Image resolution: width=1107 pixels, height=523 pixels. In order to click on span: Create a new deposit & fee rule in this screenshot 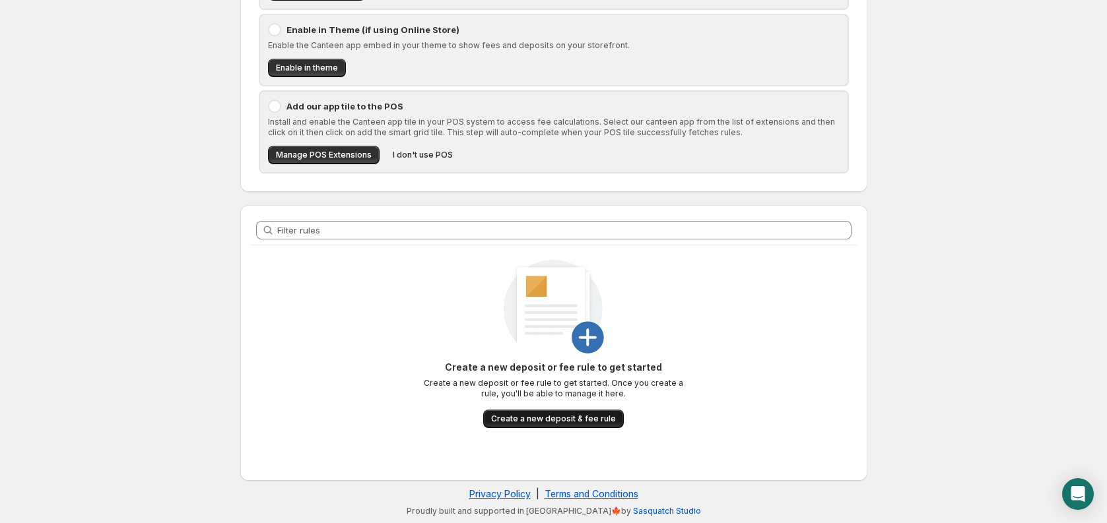, I will do `click(553, 419)`.